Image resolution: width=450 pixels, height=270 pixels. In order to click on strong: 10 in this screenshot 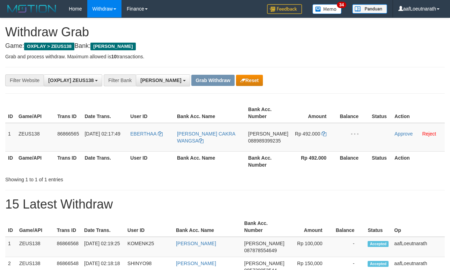, I will do `click(114, 57)`.